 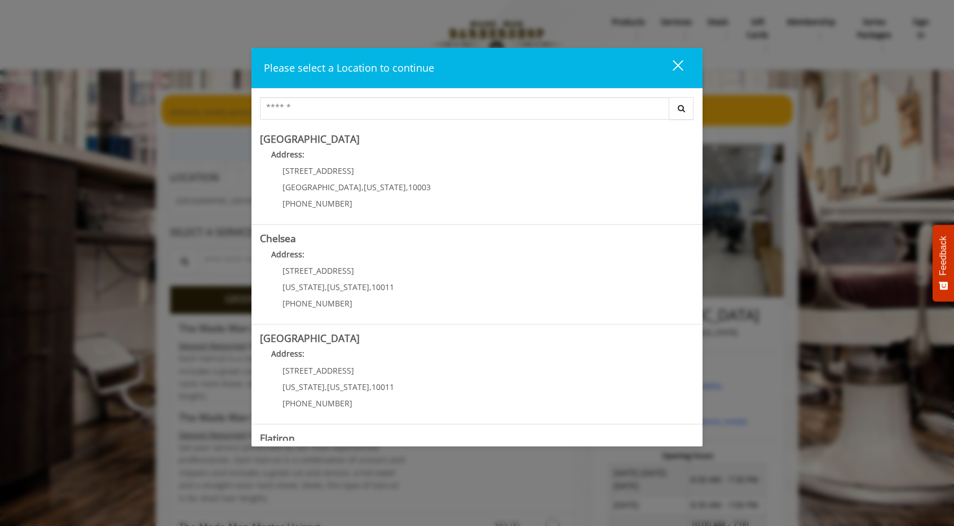 What do you see at coordinates (943, 263) in the screenshot?
I see `button: Feedback - Show survey` at bounding box center [943, 263].